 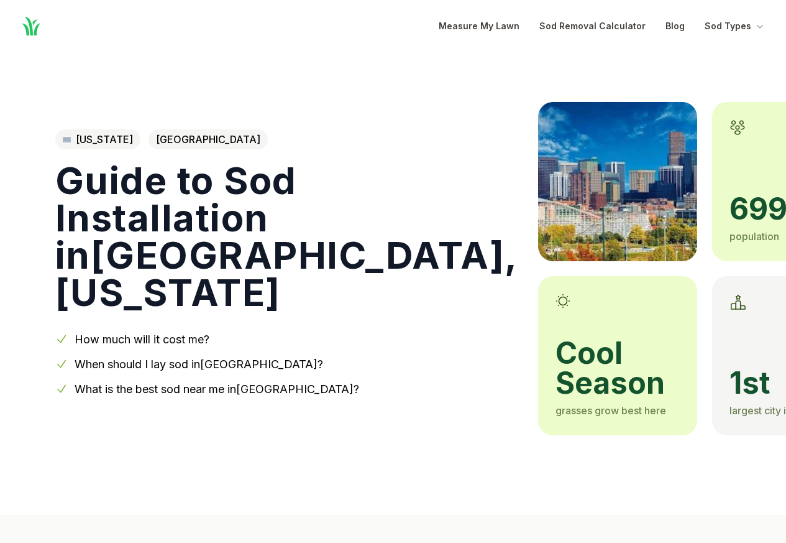 What do you see at coordinates (611, 410) in the screenshot?
I see `span: grasses grow best here` at bounding box center [611, 410].